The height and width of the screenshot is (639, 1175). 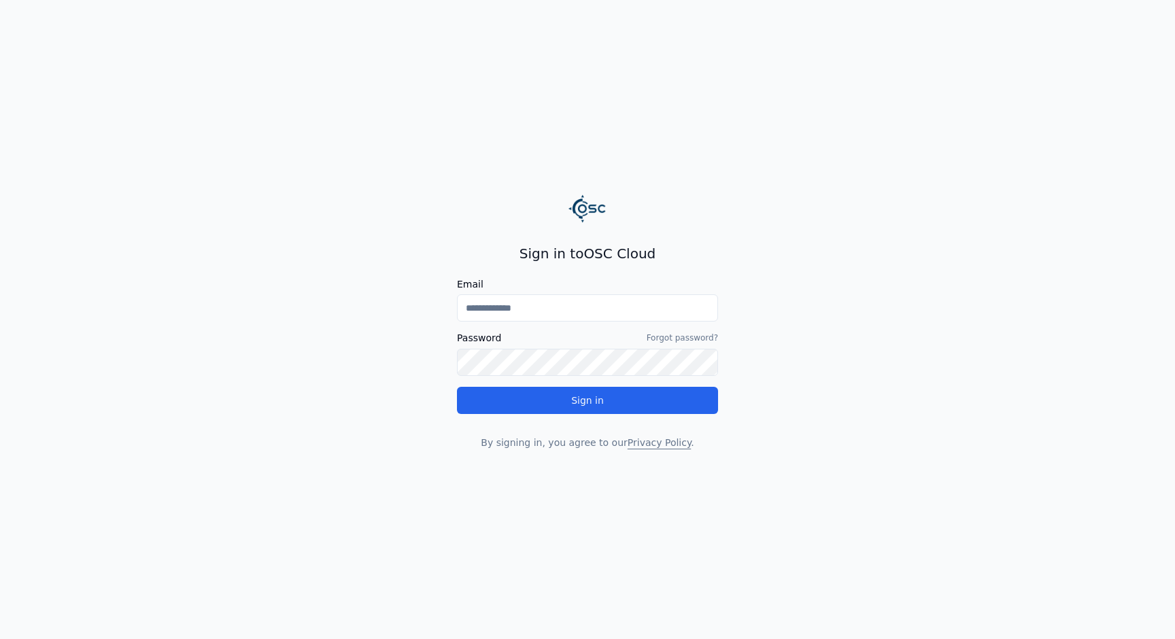 What do you see at coordinates (588, 254) in the screenshot?
I see `h2: Sign in to OSC Cloud` at bounding box center [588, 254].